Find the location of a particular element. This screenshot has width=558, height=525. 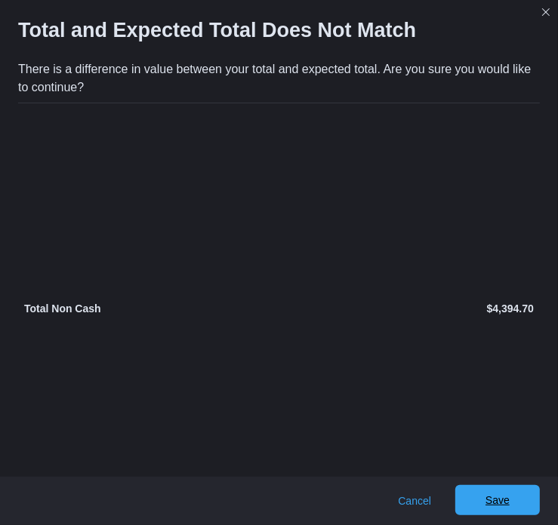

p: $4,394.70 is located at coordinates (408, 309).